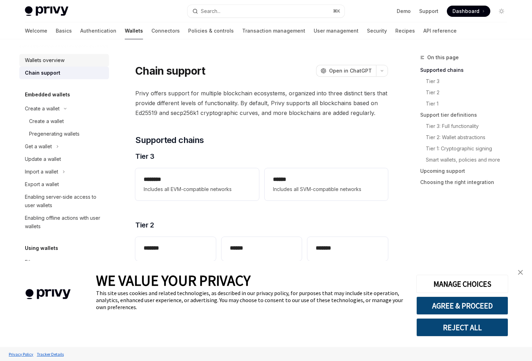 The width and height of the screenshot is (532, 361). I want to click on a: Connectors, so click(165, 31).